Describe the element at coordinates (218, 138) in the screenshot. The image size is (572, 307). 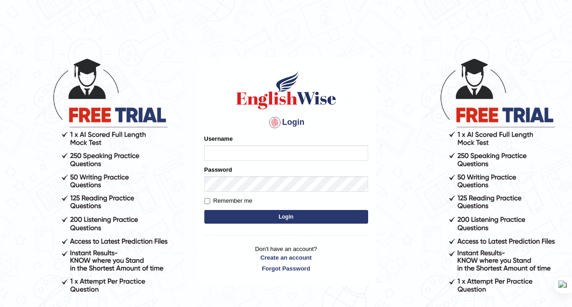
I see `label: Username` at that location.